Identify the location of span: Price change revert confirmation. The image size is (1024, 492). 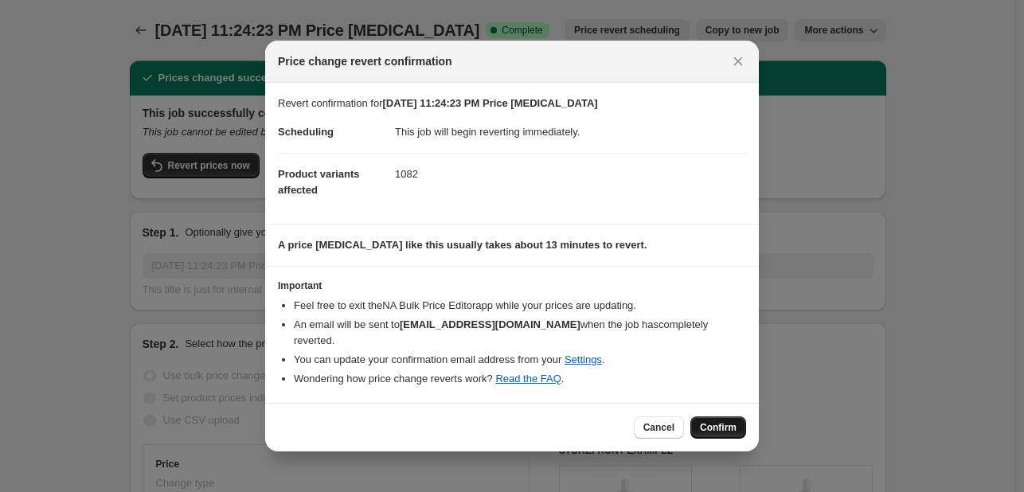
(365, 61).